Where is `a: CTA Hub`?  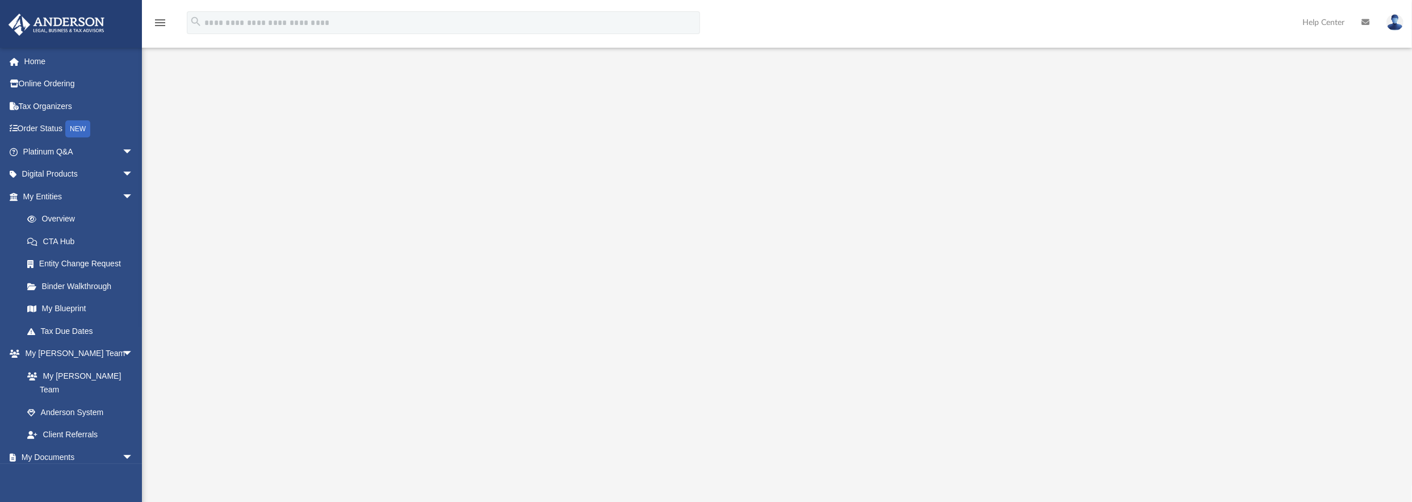 a: CTA Hub is located at coordinates (83, 241).